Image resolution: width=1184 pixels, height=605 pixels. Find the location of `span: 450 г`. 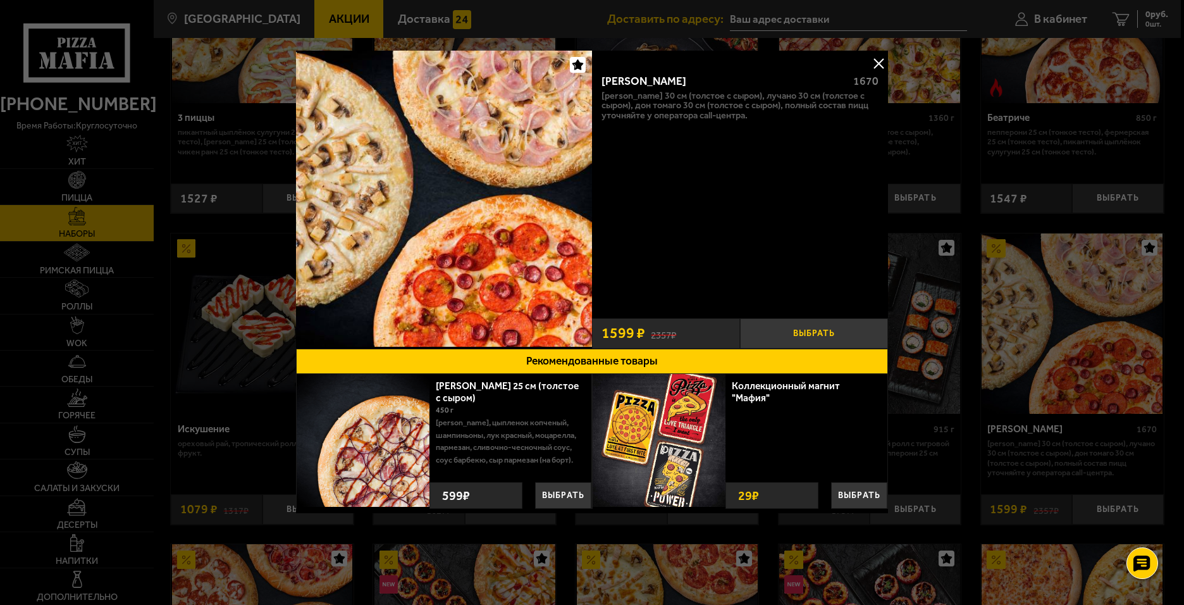

span: 450 г is located at coordinates (445, 410).